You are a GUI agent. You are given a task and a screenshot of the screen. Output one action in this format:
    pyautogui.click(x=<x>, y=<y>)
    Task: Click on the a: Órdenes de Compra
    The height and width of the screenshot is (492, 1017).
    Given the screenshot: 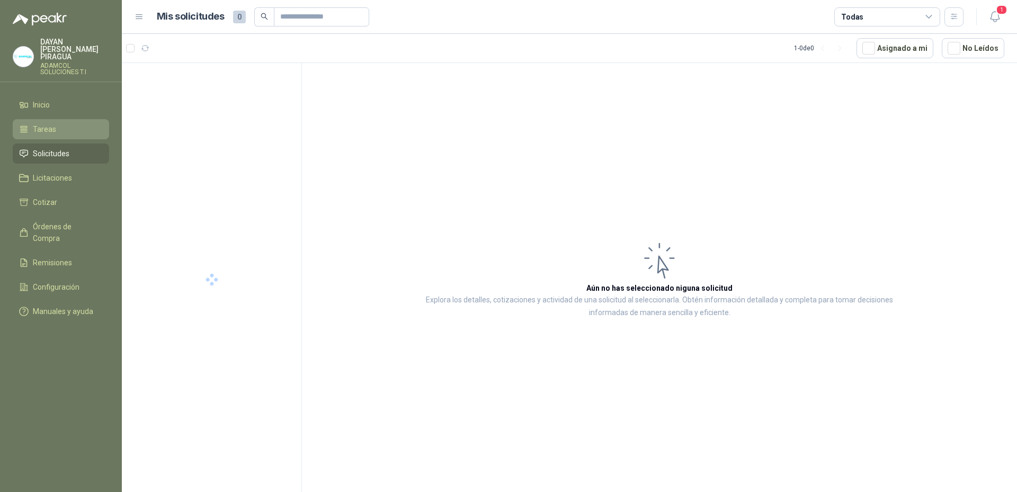 What is the action you would take?
    pyautogui.click(x=61, y=233)
    